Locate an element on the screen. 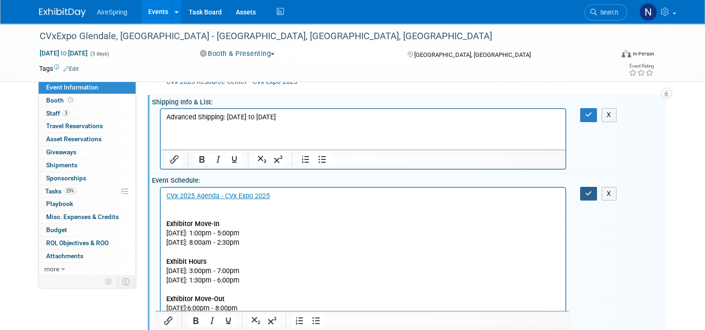 The height and width of the screenshot is (330, 705). a: CVx 2025 Agenda - CVx Expo 2025 is located at coordinates (57, 8).